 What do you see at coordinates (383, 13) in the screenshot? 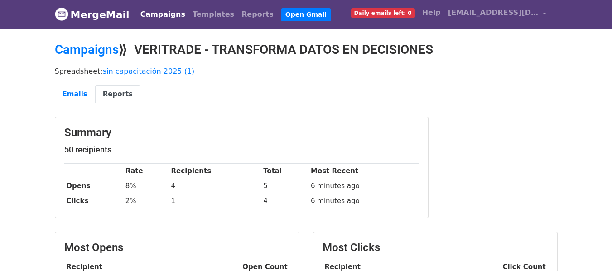
I see `a: Daily emails left: 0` at bounding box center [383, 13].